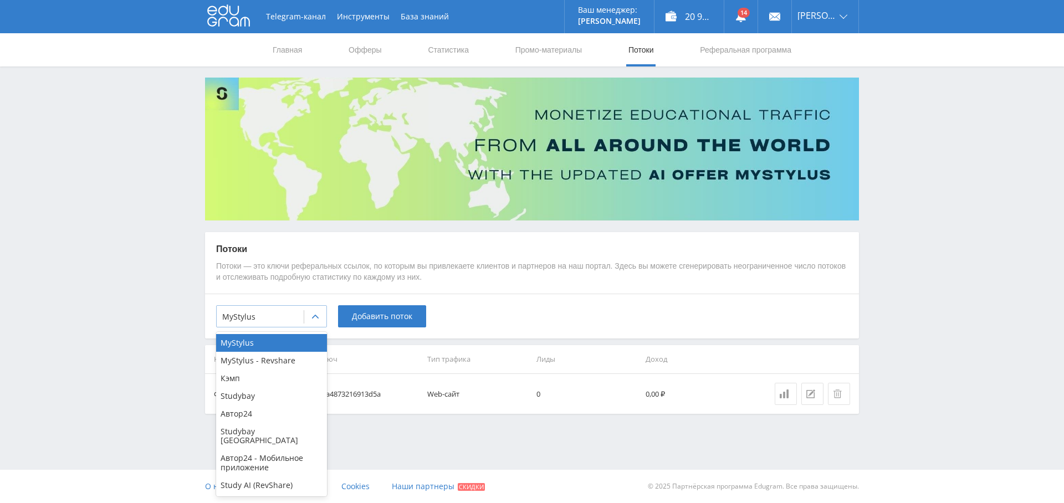 This screenshot has height=503, width=1064. Describe the element at coordinates (696, 359) in the screenshot. I see `th: Доход` at that location.